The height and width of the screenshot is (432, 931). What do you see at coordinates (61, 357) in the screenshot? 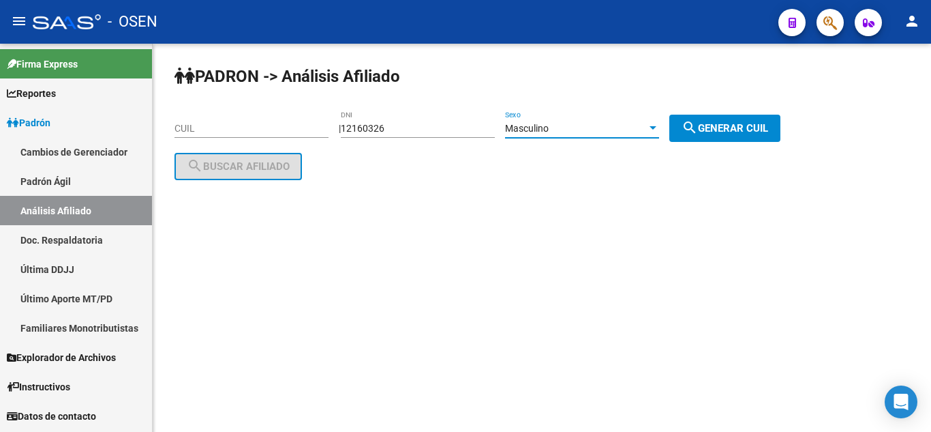
I see `span: Explorador de Archivos` at bounding box center [61, 357].